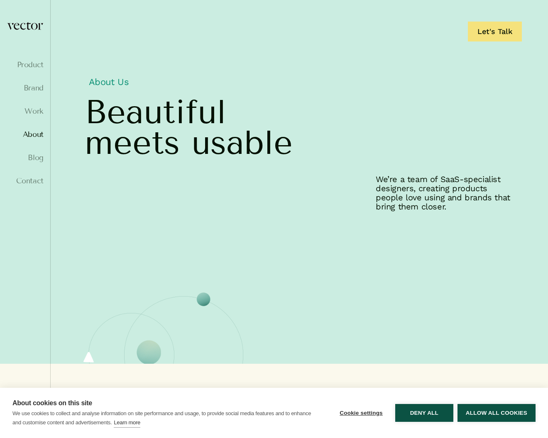  Describe the element at coordinates (300, 84) in the screenshot. I see `h1: About Us` at that location.